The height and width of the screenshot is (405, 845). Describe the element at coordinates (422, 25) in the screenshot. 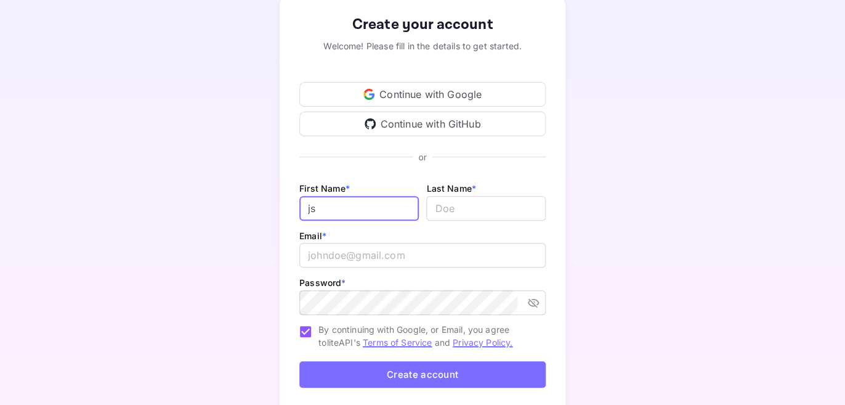

I see `div: Create your account` at that location.